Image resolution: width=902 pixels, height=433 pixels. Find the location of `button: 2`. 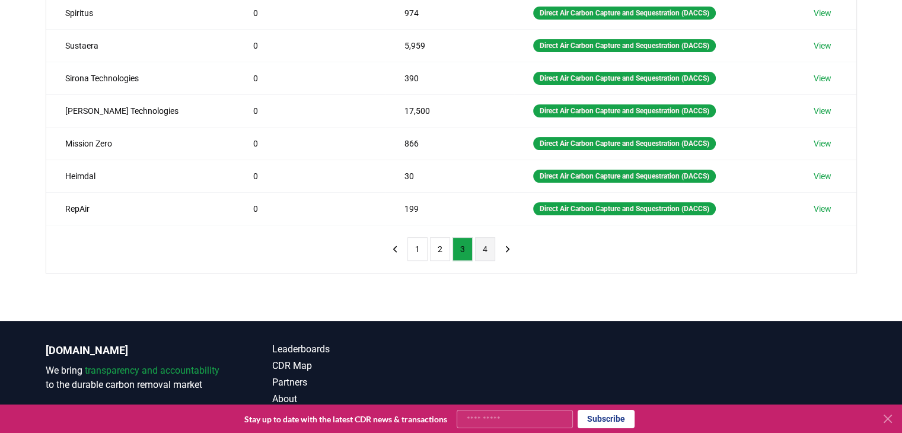

button: 2 is located at coordinates (440, 249).